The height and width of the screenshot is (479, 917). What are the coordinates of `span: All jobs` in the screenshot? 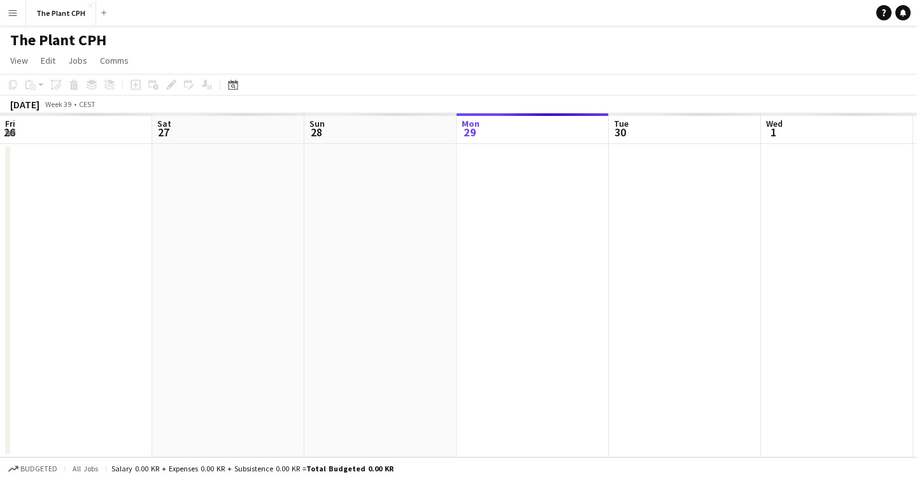 It's located at (85, 468).